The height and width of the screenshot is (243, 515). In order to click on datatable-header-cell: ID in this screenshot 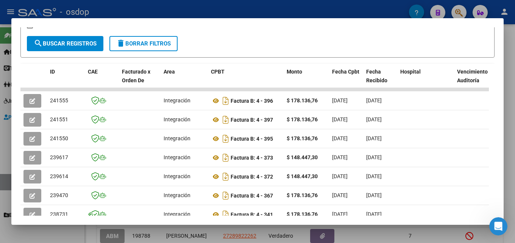, I will do `click(66, 80)`.